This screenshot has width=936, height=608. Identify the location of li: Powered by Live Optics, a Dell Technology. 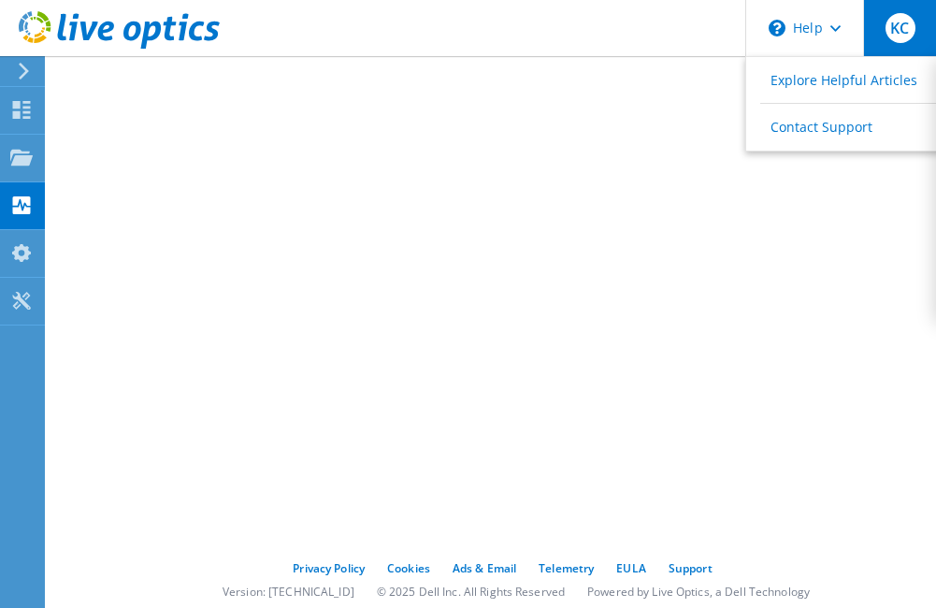
(698, 591).